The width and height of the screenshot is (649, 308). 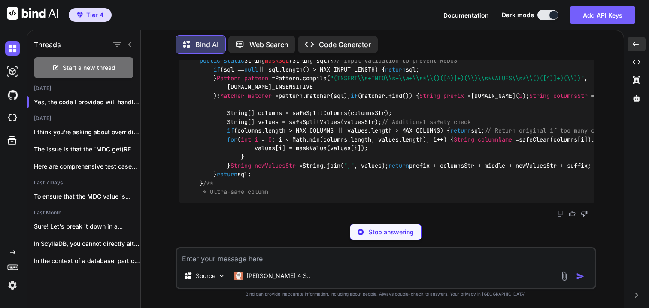 What do you see at coordinates (495, 140) in the screenshot?
I see `span: columnName` at bounding box center [495, 140].